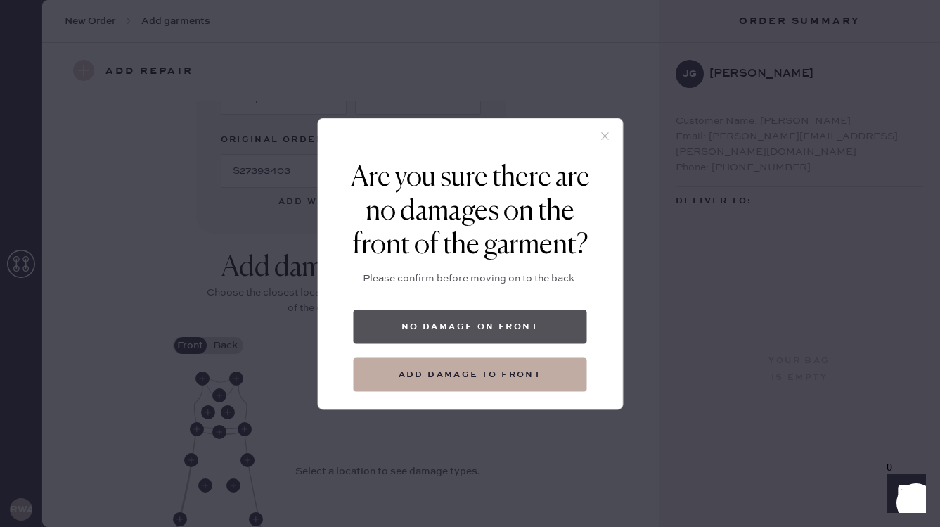 This screenshot has height=527, width=940. What do you see at coordinates (470, 211) in the screenshot?
I see `div: Are you sure there are no damages on the front of the garment?` at bounding box center [470, 211].